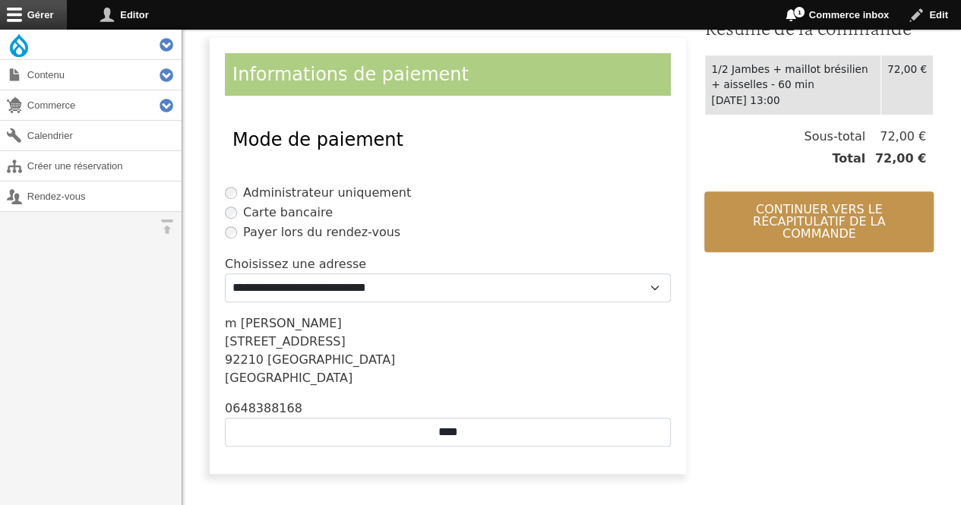 The height and width of the screenshot is (505, 961). I want to click on span: m, so click(231, 323).